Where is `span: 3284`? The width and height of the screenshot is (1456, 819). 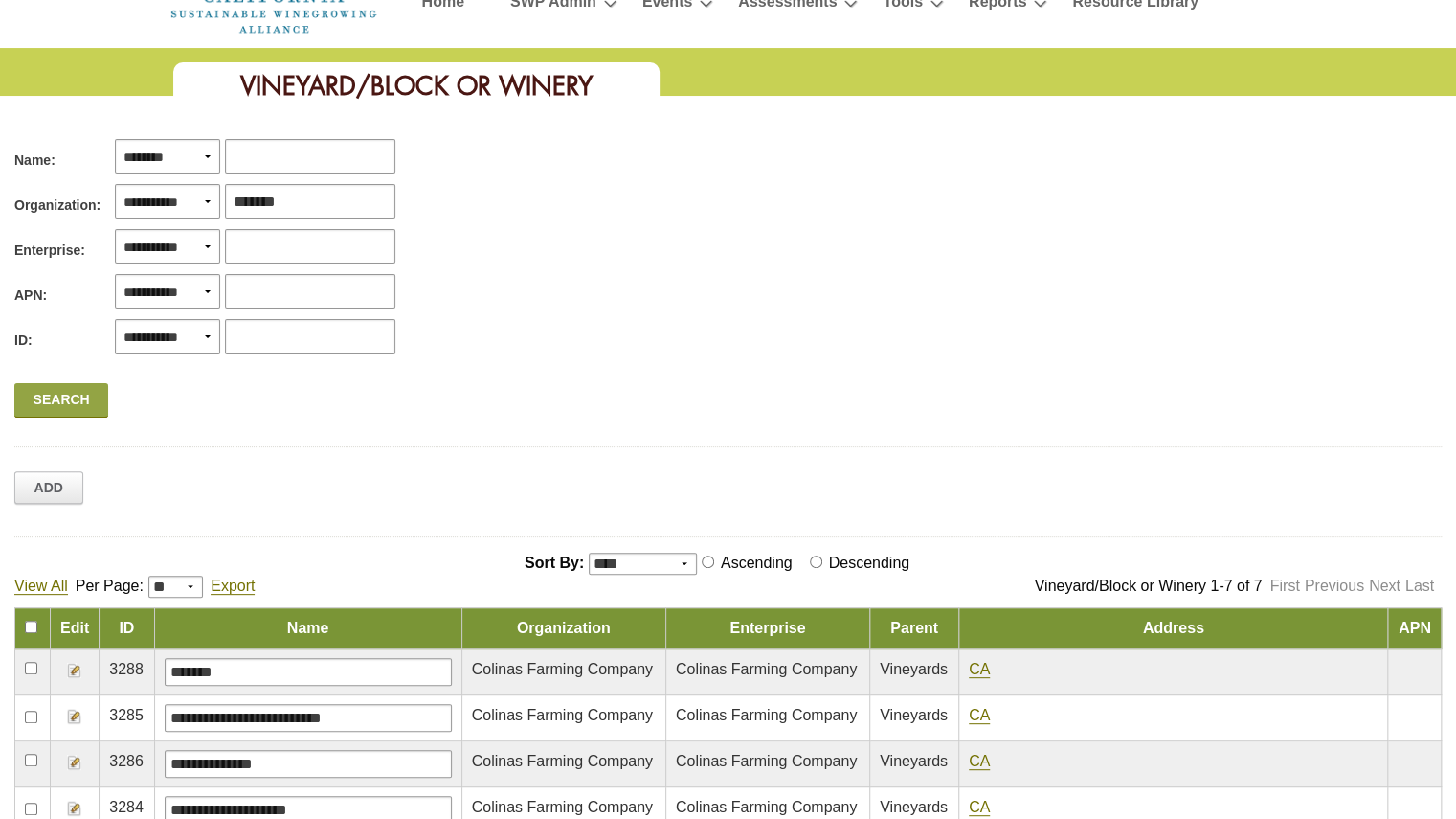 span: 3284 is located at coordinates (126, 807).